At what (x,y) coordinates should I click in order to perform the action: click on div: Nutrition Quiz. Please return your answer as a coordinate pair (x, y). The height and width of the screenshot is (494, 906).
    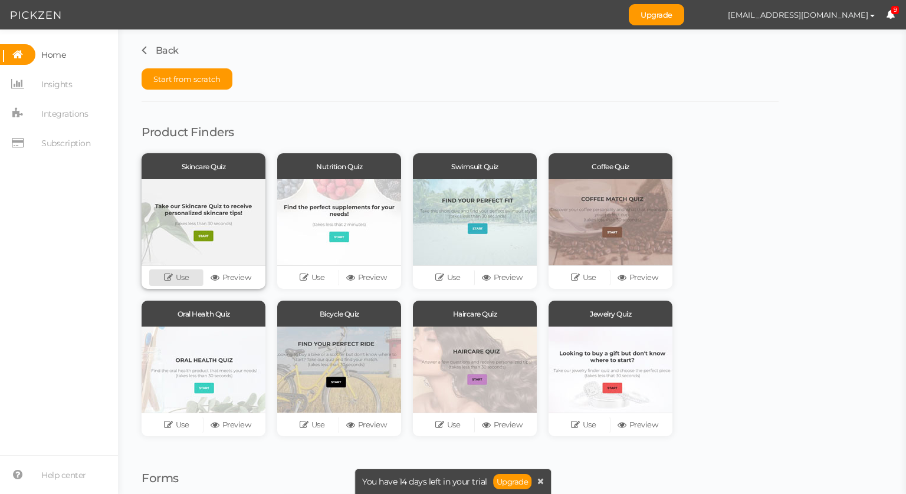
    Looking at the image, I should click on (339, 166).